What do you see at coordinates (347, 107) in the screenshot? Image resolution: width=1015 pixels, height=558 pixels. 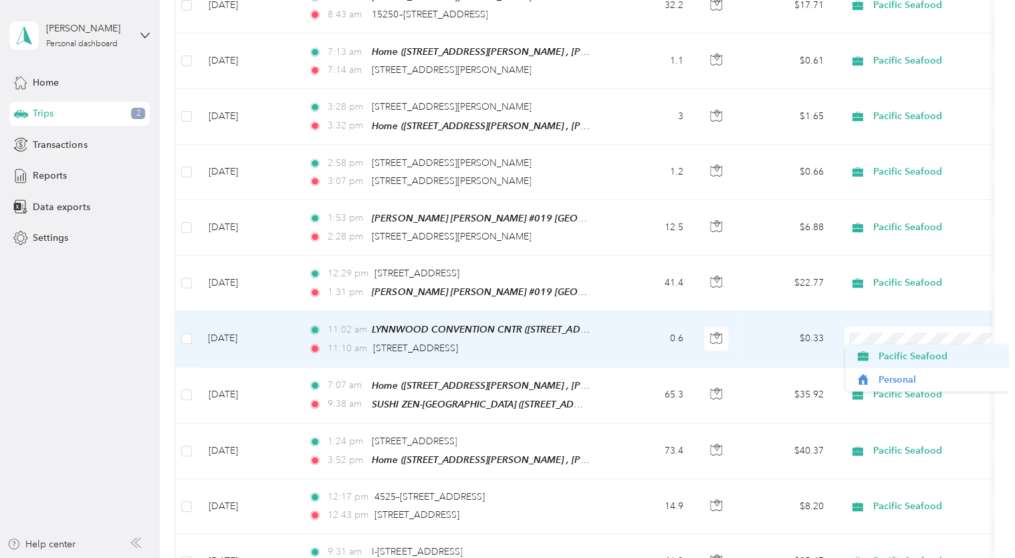 I see `span: 3:28 pm` at bounding box center [347, 107].